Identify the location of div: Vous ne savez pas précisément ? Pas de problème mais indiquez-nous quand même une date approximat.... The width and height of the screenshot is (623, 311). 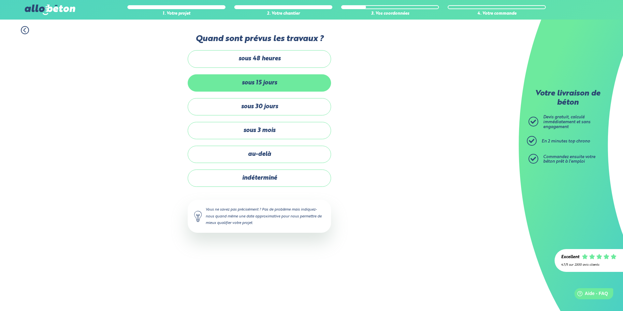
(259, 216).